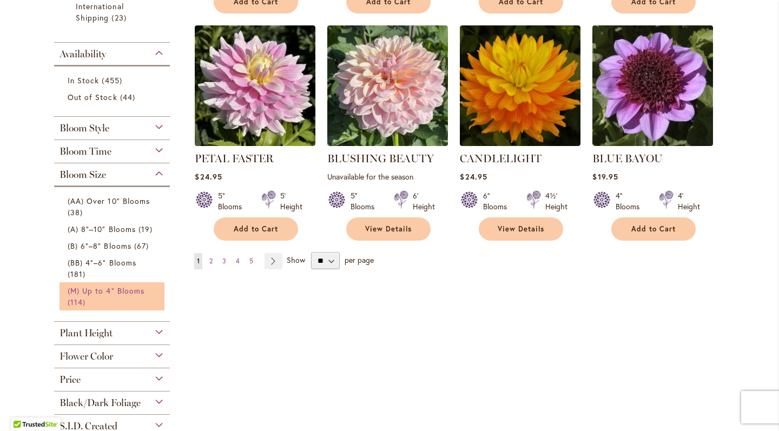  What do you see at coordinates (100, 403) in the screenshot?
I see `span: Black/Dark Foliage` at bounding box center [100, 403].